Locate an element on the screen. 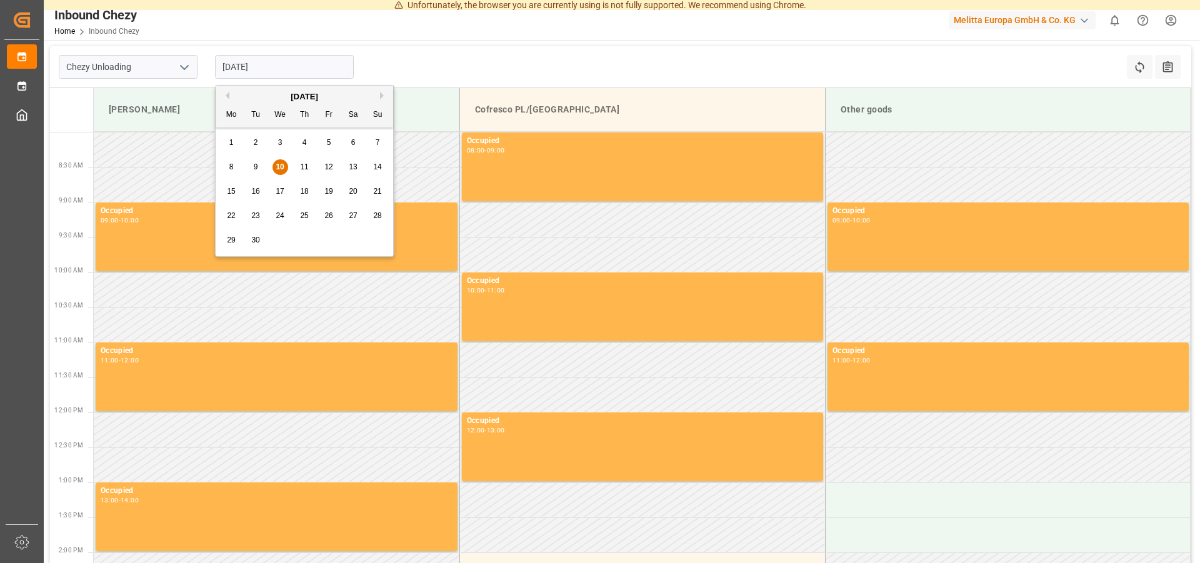 This screenshot has width=1200, height=563. div: Choose Friday, September 12th, 2025 is located at coordinates (329, 167).